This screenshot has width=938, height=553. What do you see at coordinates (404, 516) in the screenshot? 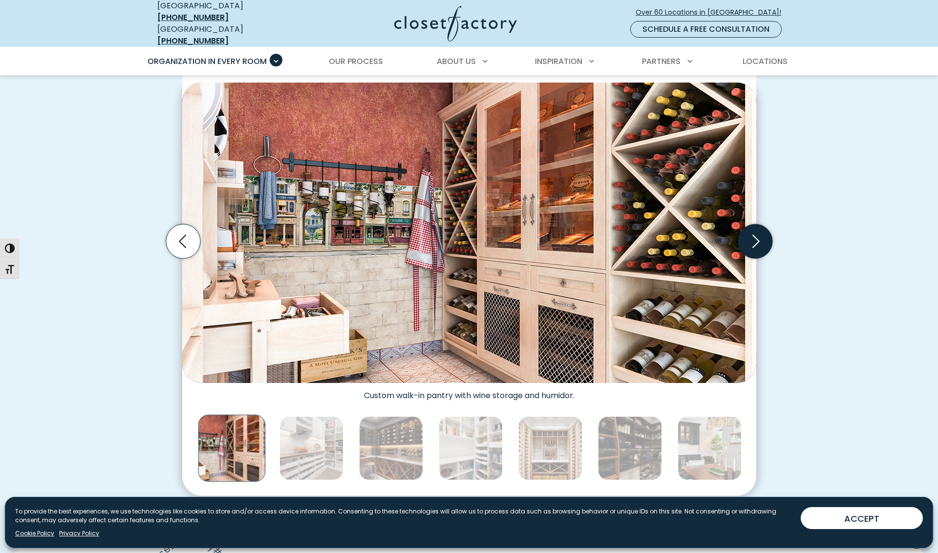
I see `p: To provide the best experiences, we use technologies like cookies to store and/or access device i...` at bounding box center [404, 516].